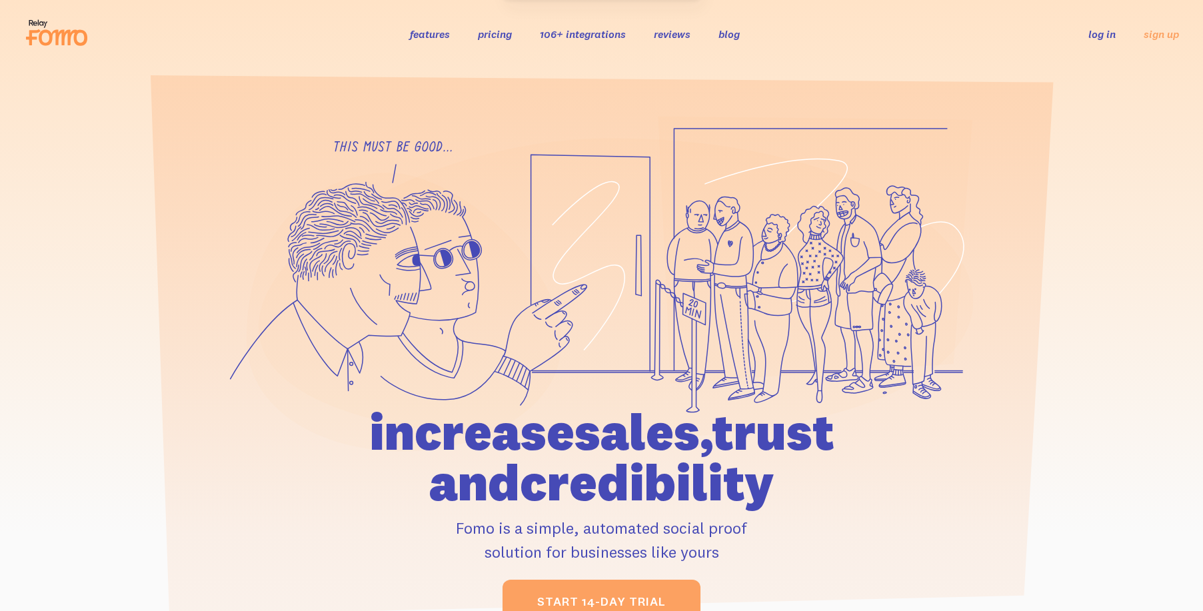 This screenshot has width=1203, height=611. I want to click on a: blog, so click(729, 34).